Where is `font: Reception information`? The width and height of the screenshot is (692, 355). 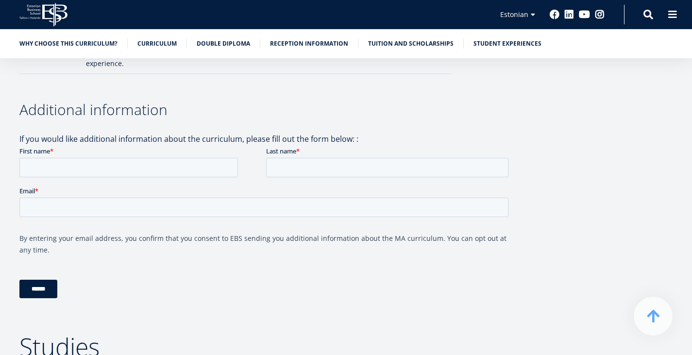 font: Reception information is located at coordinates (309, 43).